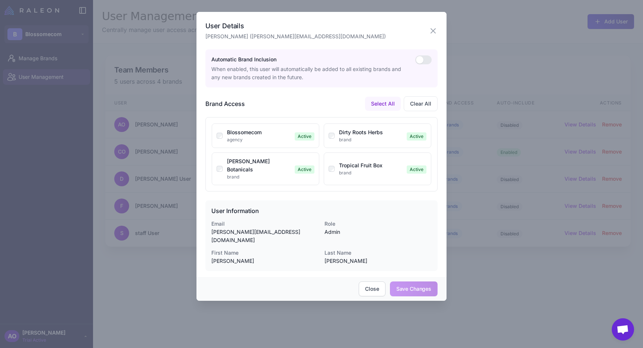 Image resolution: width=643 pixels, height=348 pixels. What do you see at coordinates (225, 104) in the screenshot?
I see `h4: Brand Access` at bounding box center [225, 104].